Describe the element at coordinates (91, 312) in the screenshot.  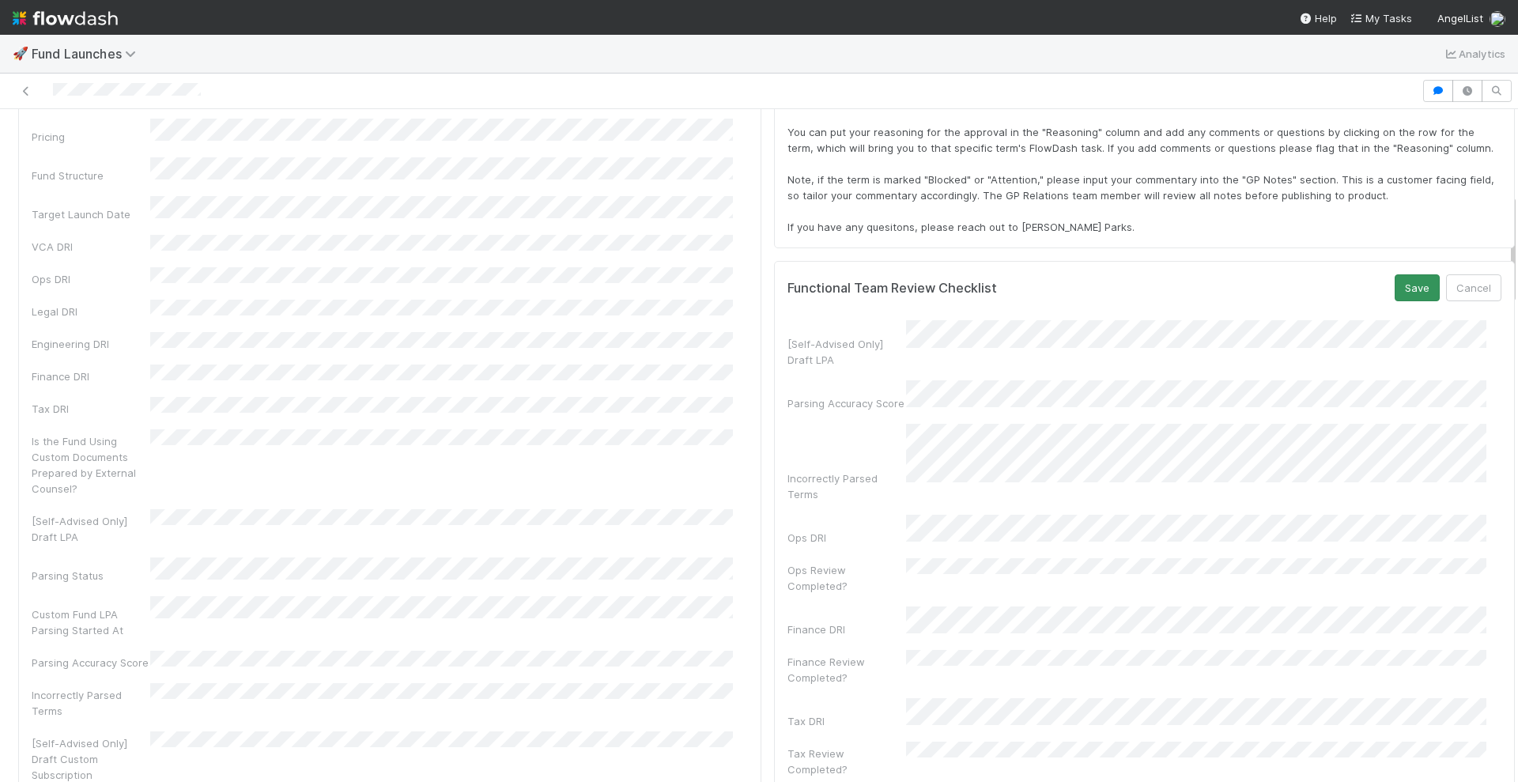
I see `div: Legal DRI` at that location.